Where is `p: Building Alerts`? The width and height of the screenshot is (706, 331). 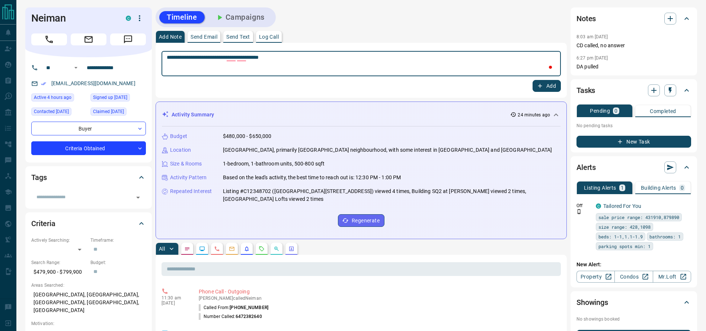 p: Building Alerts is located at coordinates (659, 188).